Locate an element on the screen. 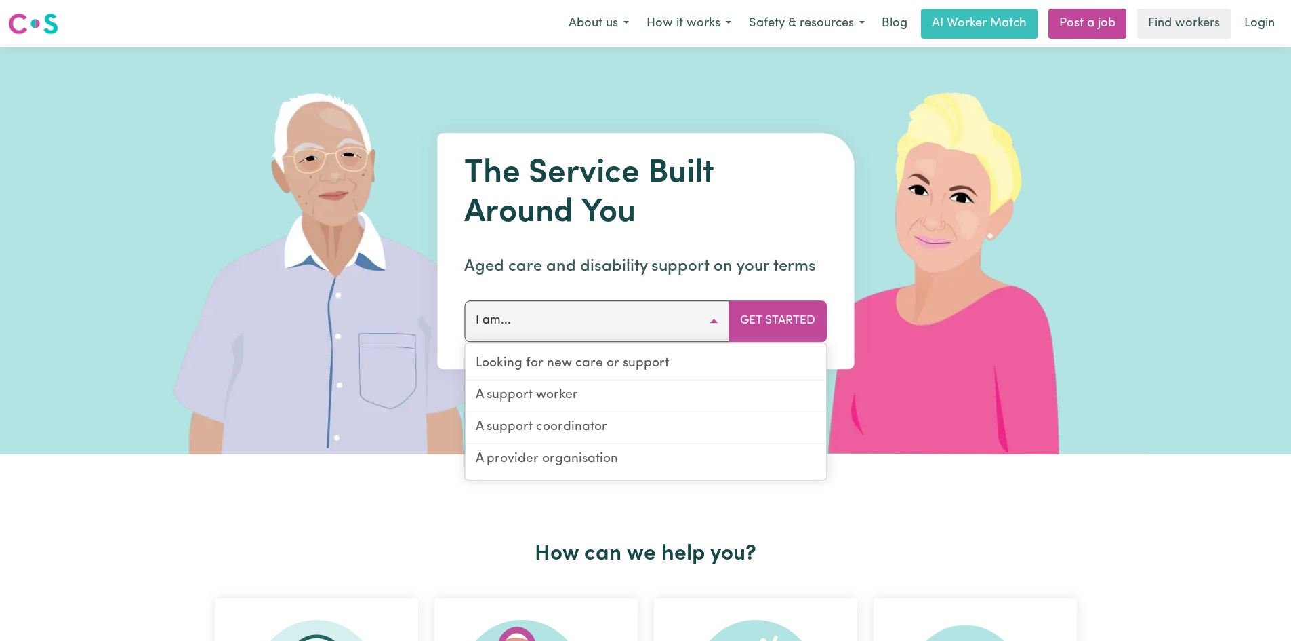 The height and width of the screenshot is (641, 1291). h2: How can we help you? is located at coordinates (646, 554).